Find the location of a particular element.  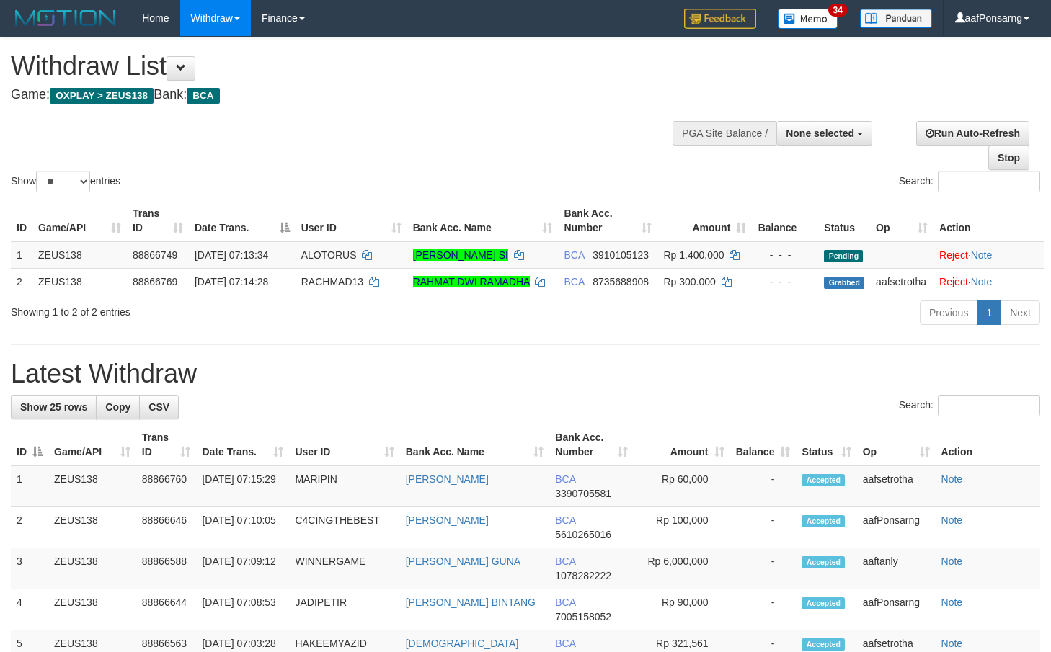

th: Balance: activate to sort column ascending is located at coordinates (764, 445).